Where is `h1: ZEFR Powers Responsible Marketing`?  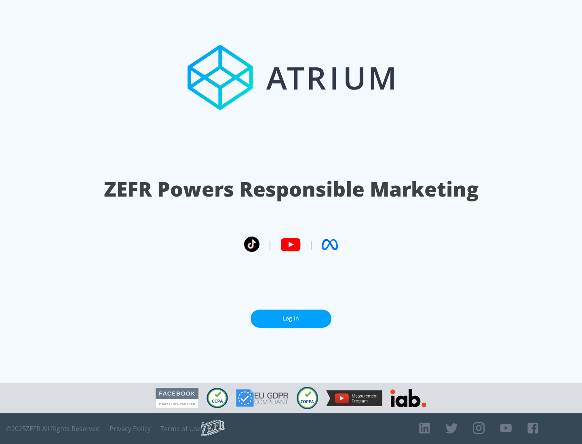 h1: ZEFR Powers Responsible Marketing is located at coordinates (291, 189).